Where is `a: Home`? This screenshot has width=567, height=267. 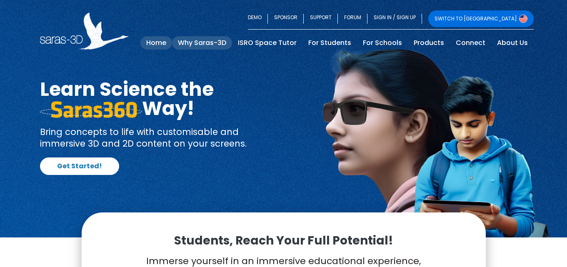 a: Home is located at coordinates (156, 43).